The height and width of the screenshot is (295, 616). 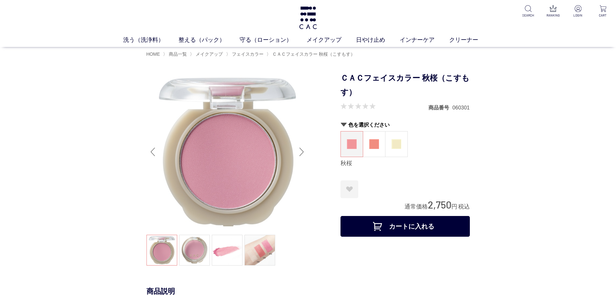 What do you see at coordinates (247, 54) in the screenshot?
I see `a: フェイスカラー` at bounding box center [247, 54].